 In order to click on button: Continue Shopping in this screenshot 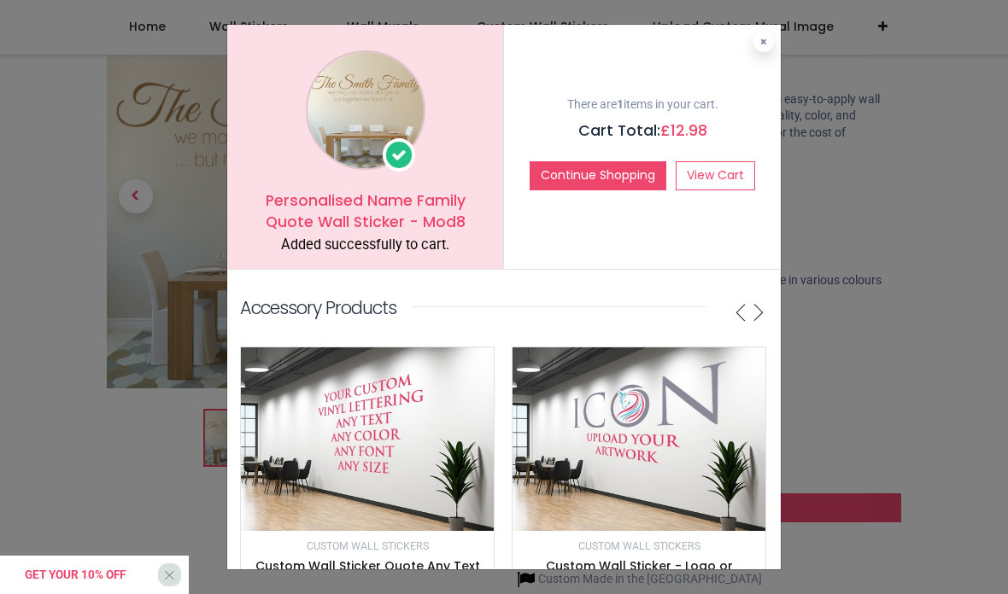, I will do `click(598, 176)`.